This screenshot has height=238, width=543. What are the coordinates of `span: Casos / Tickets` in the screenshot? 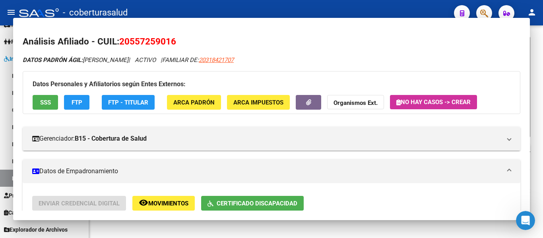 It's located at (25, 213).